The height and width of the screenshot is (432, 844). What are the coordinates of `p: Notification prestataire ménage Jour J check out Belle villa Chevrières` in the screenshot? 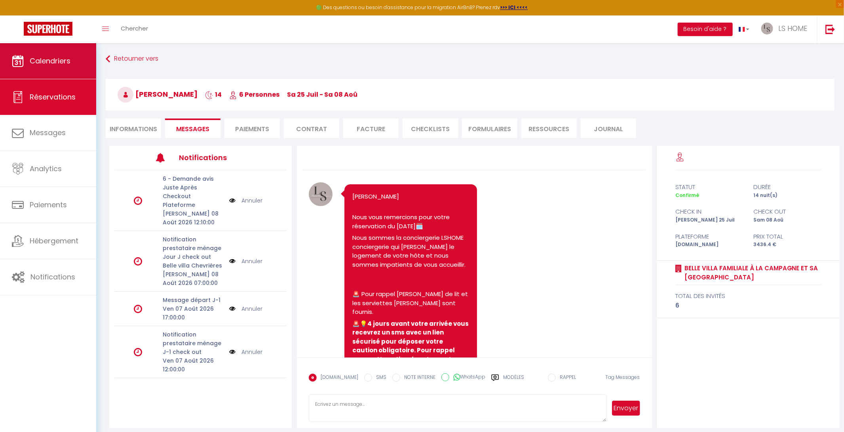 It's located at (193, 252).